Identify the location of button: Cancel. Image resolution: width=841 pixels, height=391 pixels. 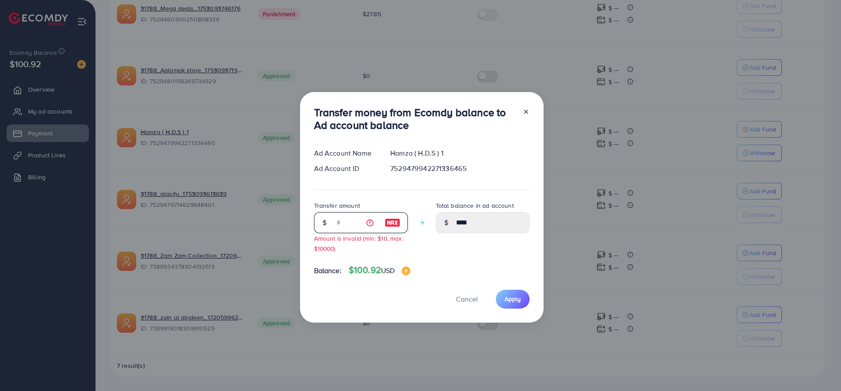
(467, 299).